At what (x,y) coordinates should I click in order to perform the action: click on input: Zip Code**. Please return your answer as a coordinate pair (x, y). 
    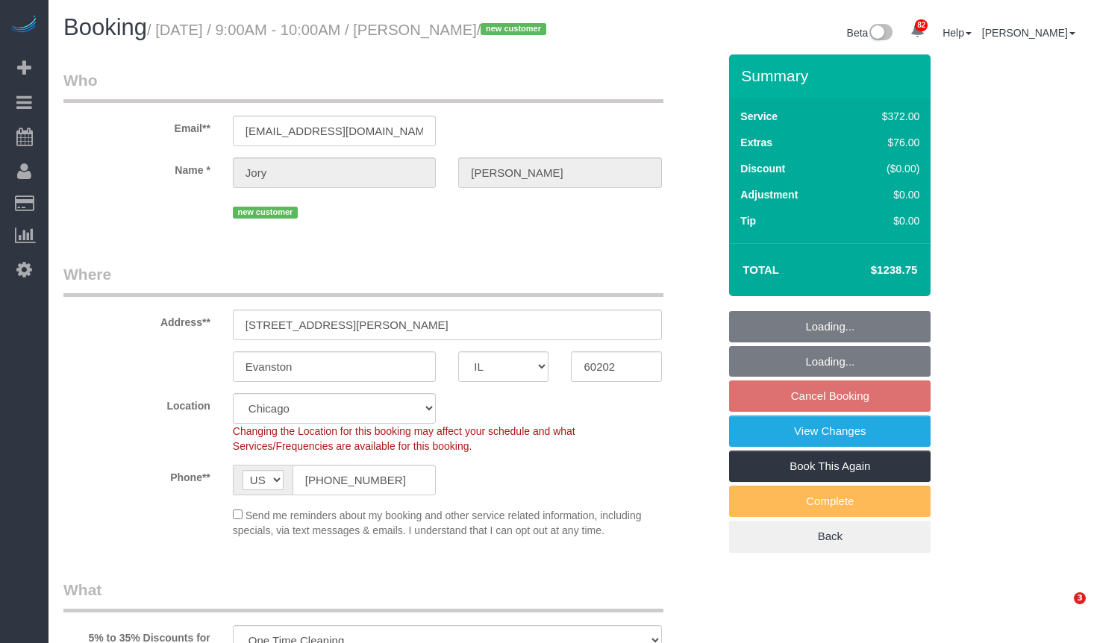
    Looking at the image, I should click on (615, 366).